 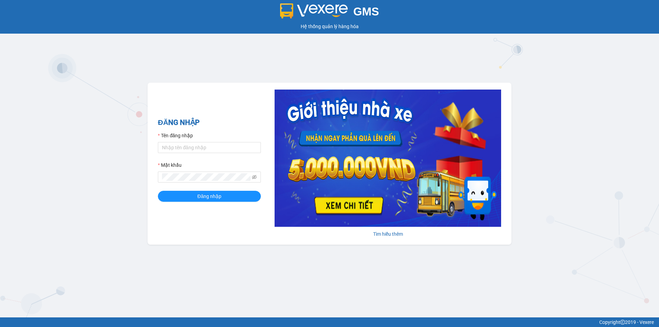 I want to click on div: Hệ thống quản lý hàng hóa, so click(x=330, y=26).